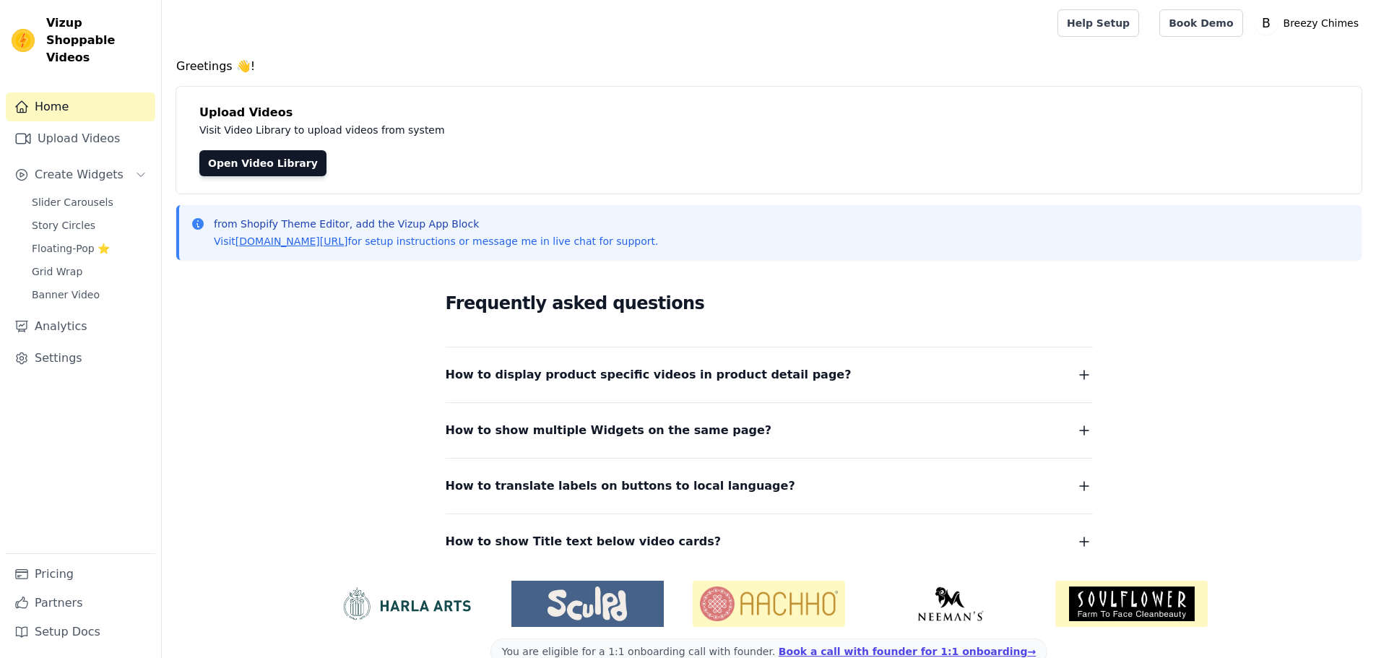  What do you see at coordinates (769, 66) in the screenshot?
I see `h4: Greetings 👋!` at bounding box center [769, 66].